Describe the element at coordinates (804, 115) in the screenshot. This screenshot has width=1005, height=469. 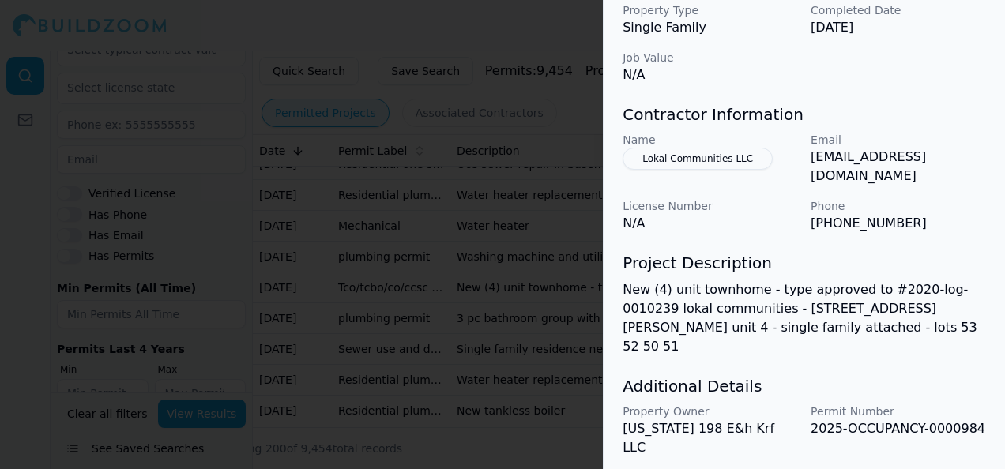
I see `h3: Contractor Information` at that location.